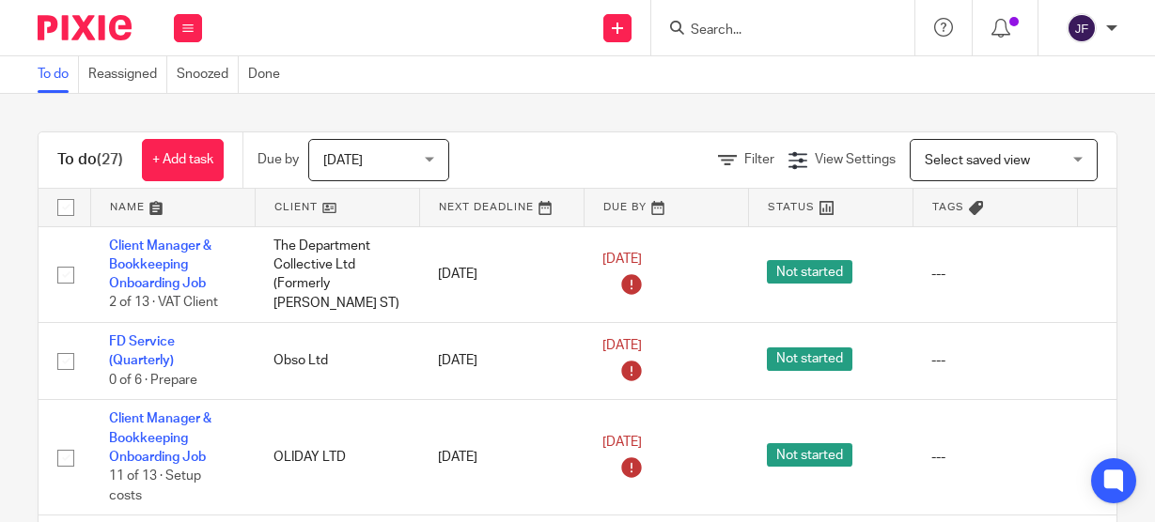 Image resolution: width=1155 pixels, height=522 pixels. Describe the element at coordinates (855, 160) in the screenshot. I see `span: View Settings` at that location.